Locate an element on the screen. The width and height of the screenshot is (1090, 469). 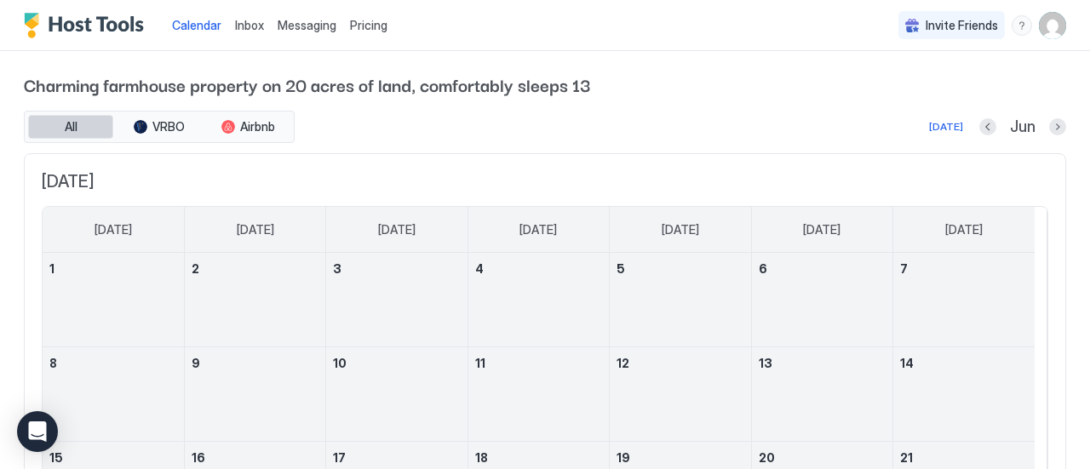
span: 7 is located at coordinates (903, 268).